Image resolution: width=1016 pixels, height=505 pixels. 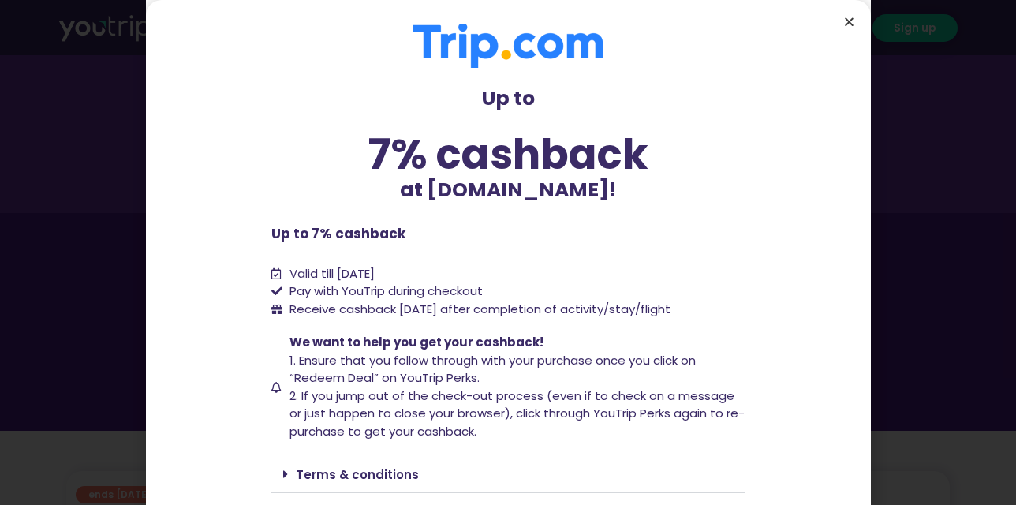 I want to click on p: Up to, so click(x=508, y=99).